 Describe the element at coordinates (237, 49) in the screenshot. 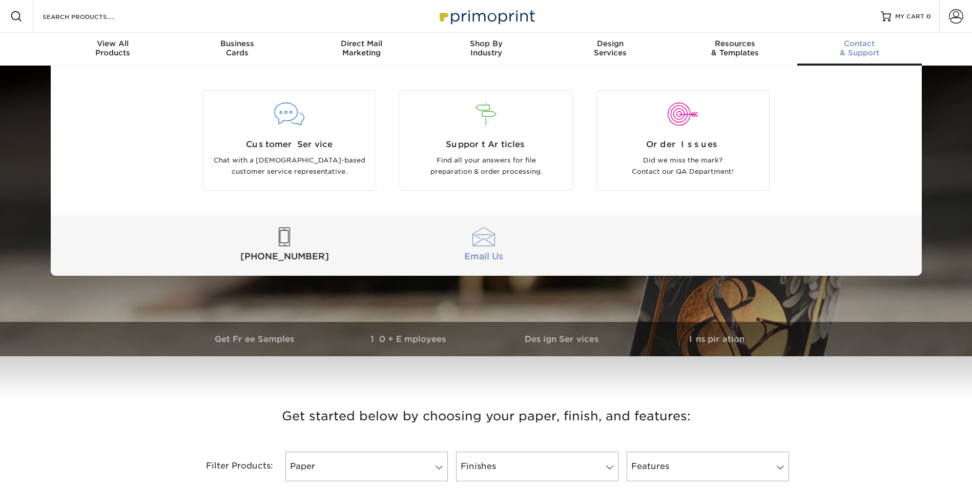

I see `a: BusinessCards` at that location.